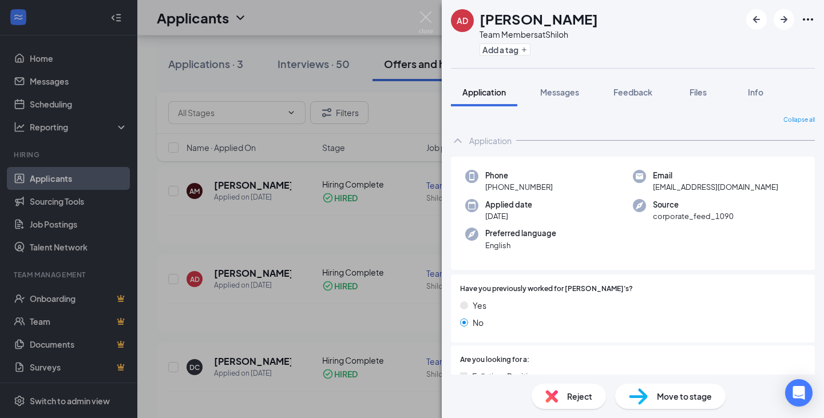 This screenshot has height=418, width=824. What do you see at coordinates (484, 92) in the screenshot?
I see `span: Application` at bounding box center [484, 92].